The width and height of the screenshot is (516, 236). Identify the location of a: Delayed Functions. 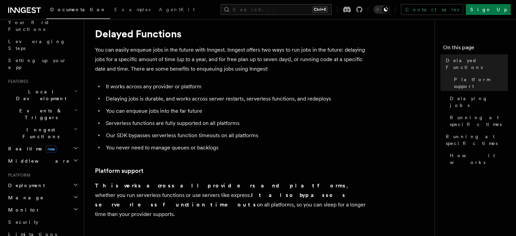
(475, 64).